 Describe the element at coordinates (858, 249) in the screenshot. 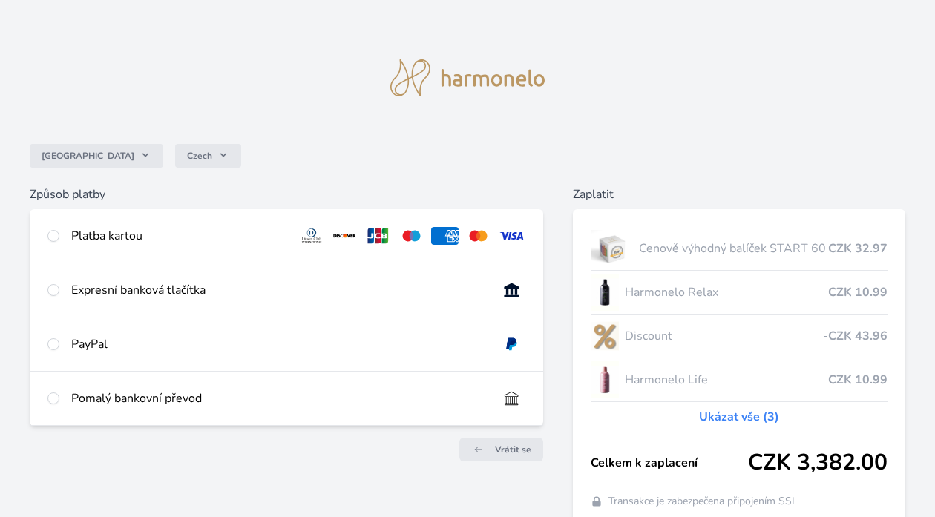

I see `span: CZK 32.97` at that location.